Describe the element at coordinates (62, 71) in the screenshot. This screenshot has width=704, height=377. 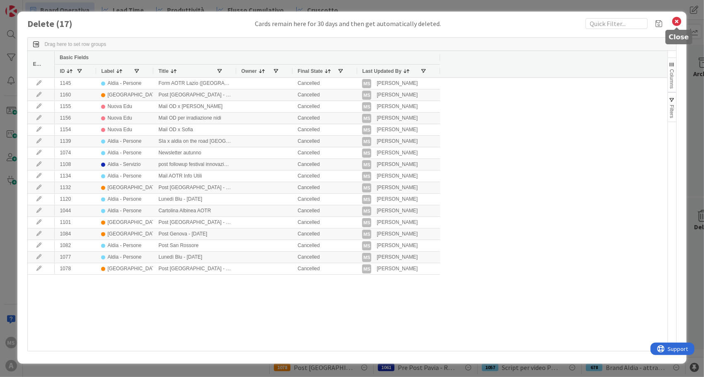
I see `span: ID` at that location.